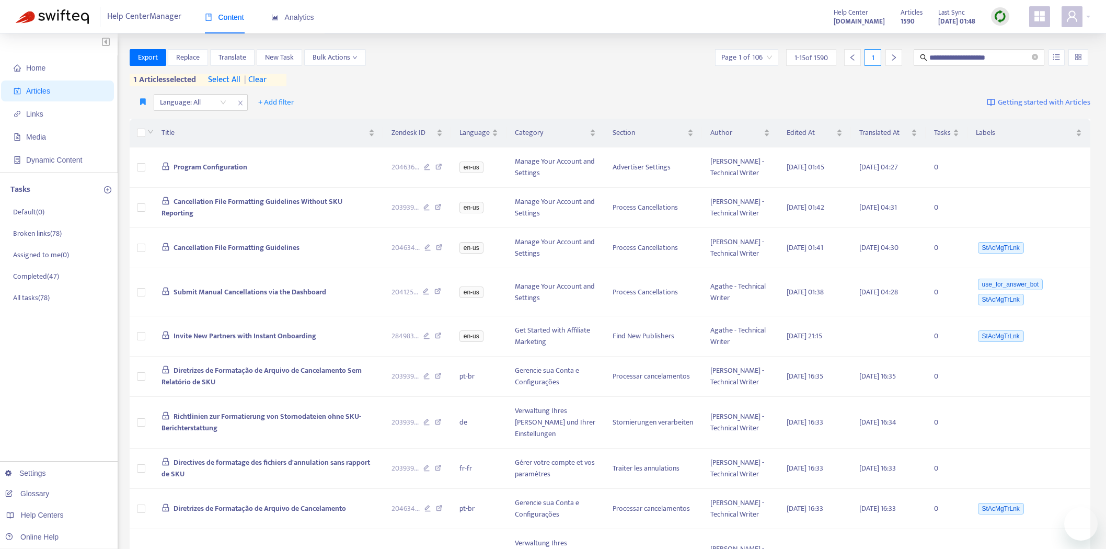  I want to click on td: Stornierungen verarbeiten, so click(653, 422).